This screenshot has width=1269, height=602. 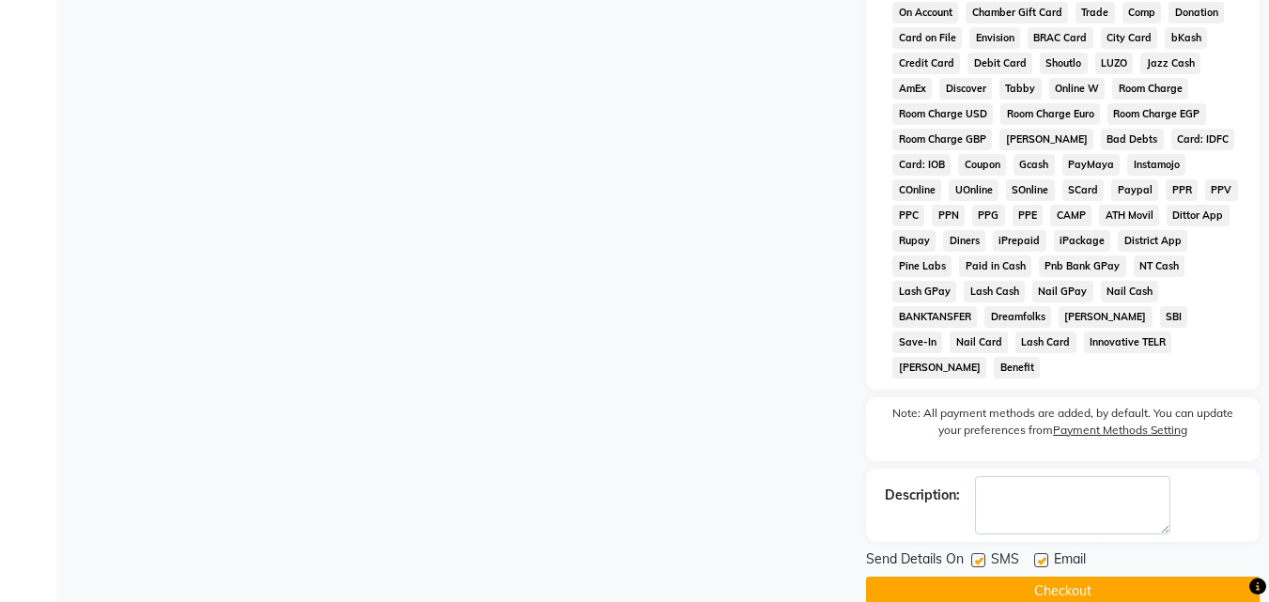 I want to click on span: Comp, so click(x=1142, y=12).